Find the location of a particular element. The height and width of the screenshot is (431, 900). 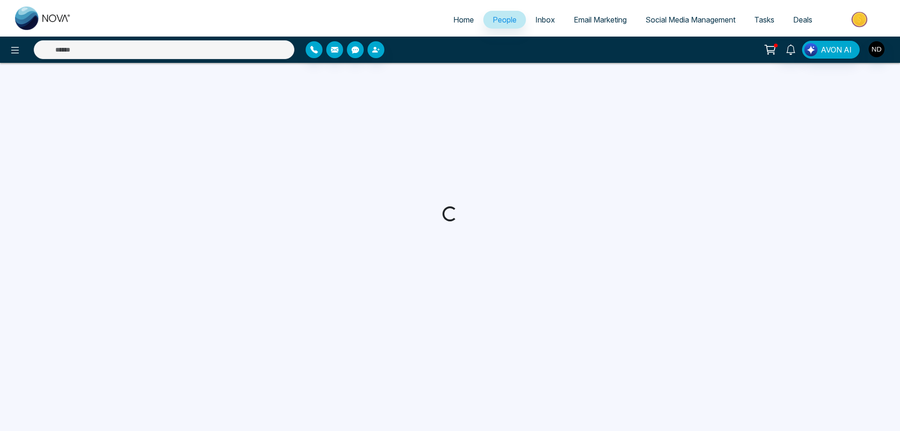

a: Deals is located at coordinates (803, 20).